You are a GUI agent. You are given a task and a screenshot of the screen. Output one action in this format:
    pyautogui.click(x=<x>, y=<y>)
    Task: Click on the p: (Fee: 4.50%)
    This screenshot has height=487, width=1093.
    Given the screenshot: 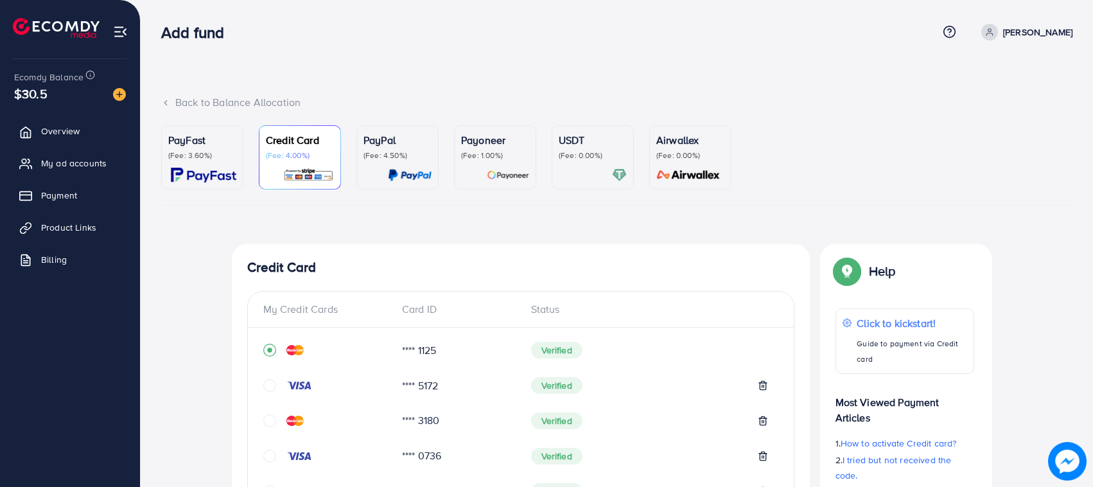 What is the action you would take?
    pyautogui.click(x=397, y=155)
    